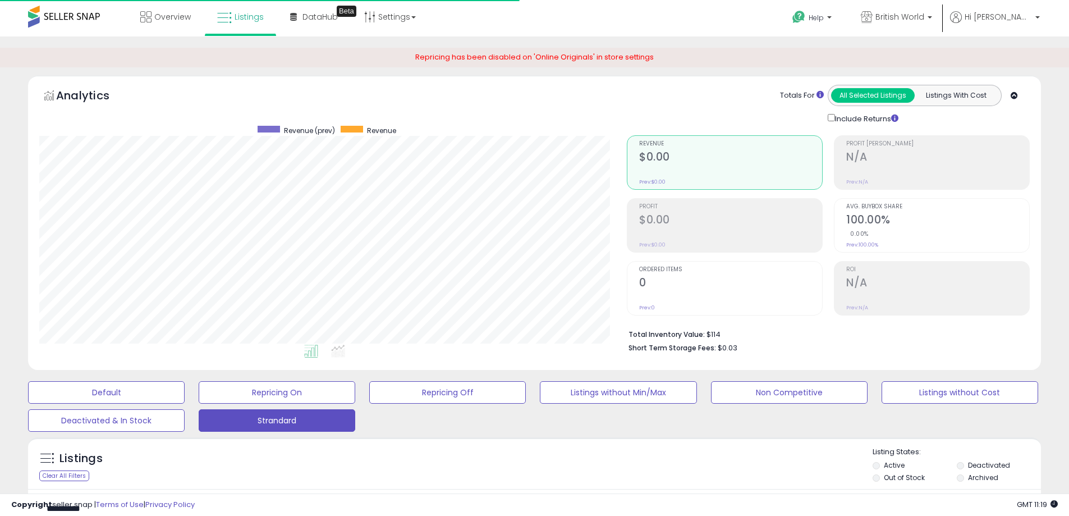 This screenshot has height=516, width=1069. I want to click on span: Profit, so click(731, 207).